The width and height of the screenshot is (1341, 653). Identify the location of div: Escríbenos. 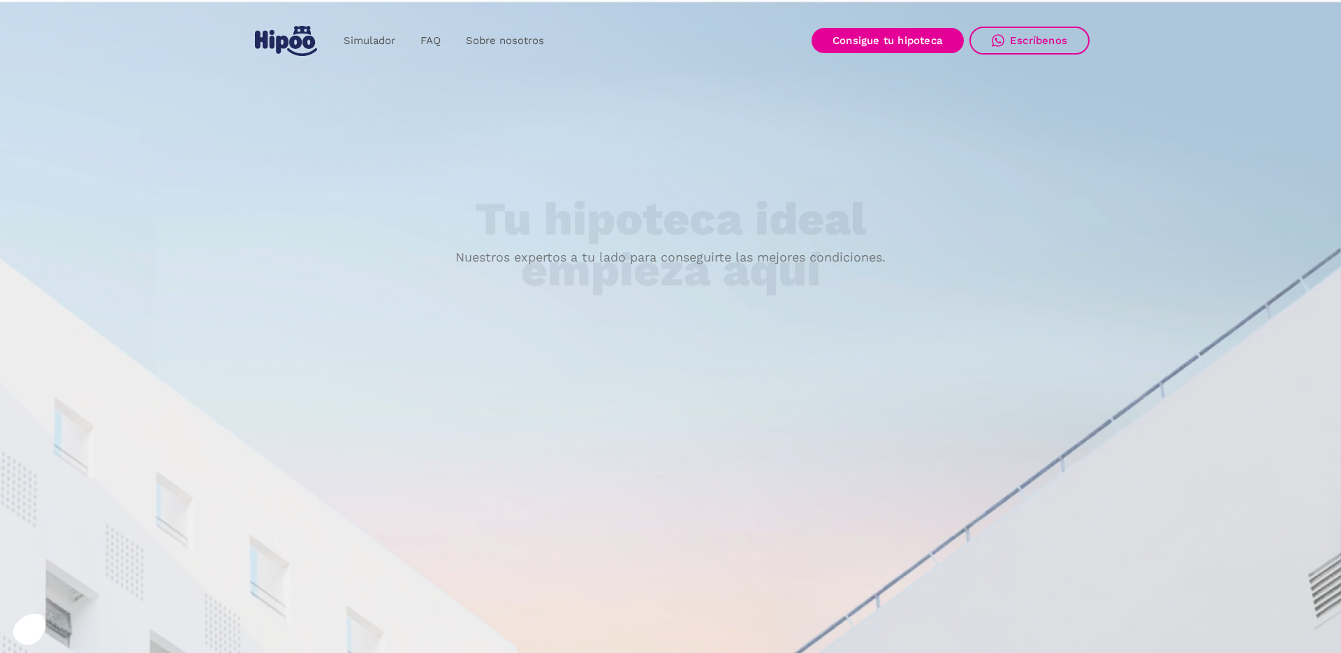
(1039, 41).